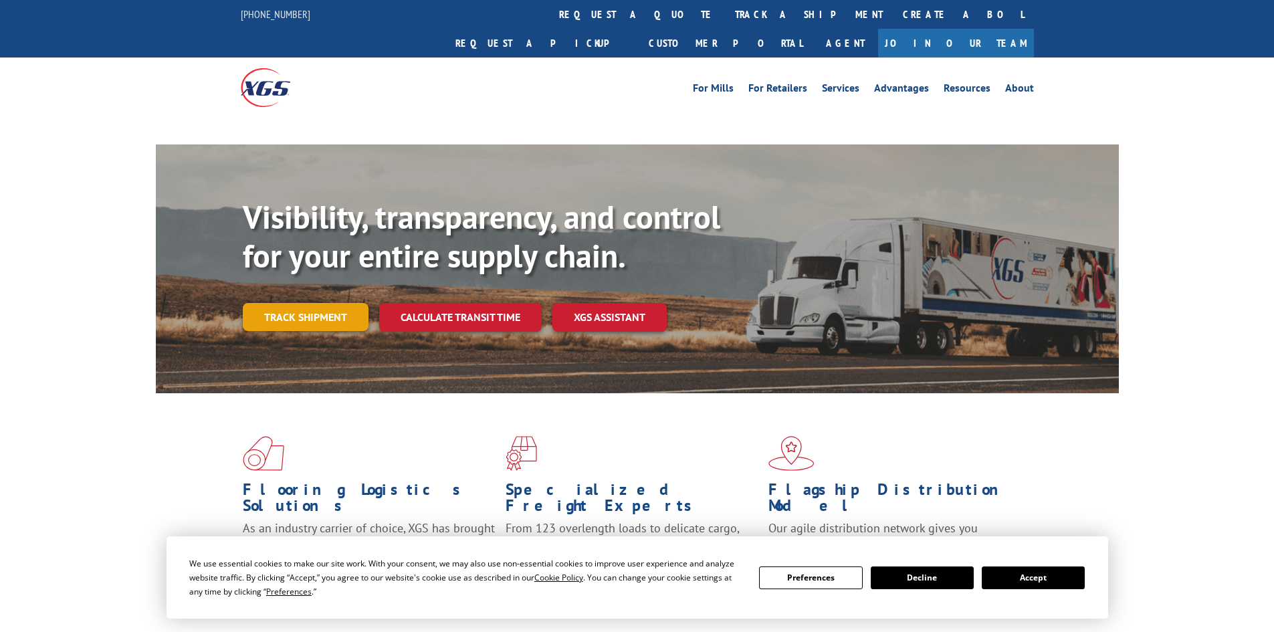 The height and width of the screenshot is (632, 1274). What do you see at coordinates (810, 578) in the screenshot?
I see `button: Preferences` at bounding box center [810, 578].